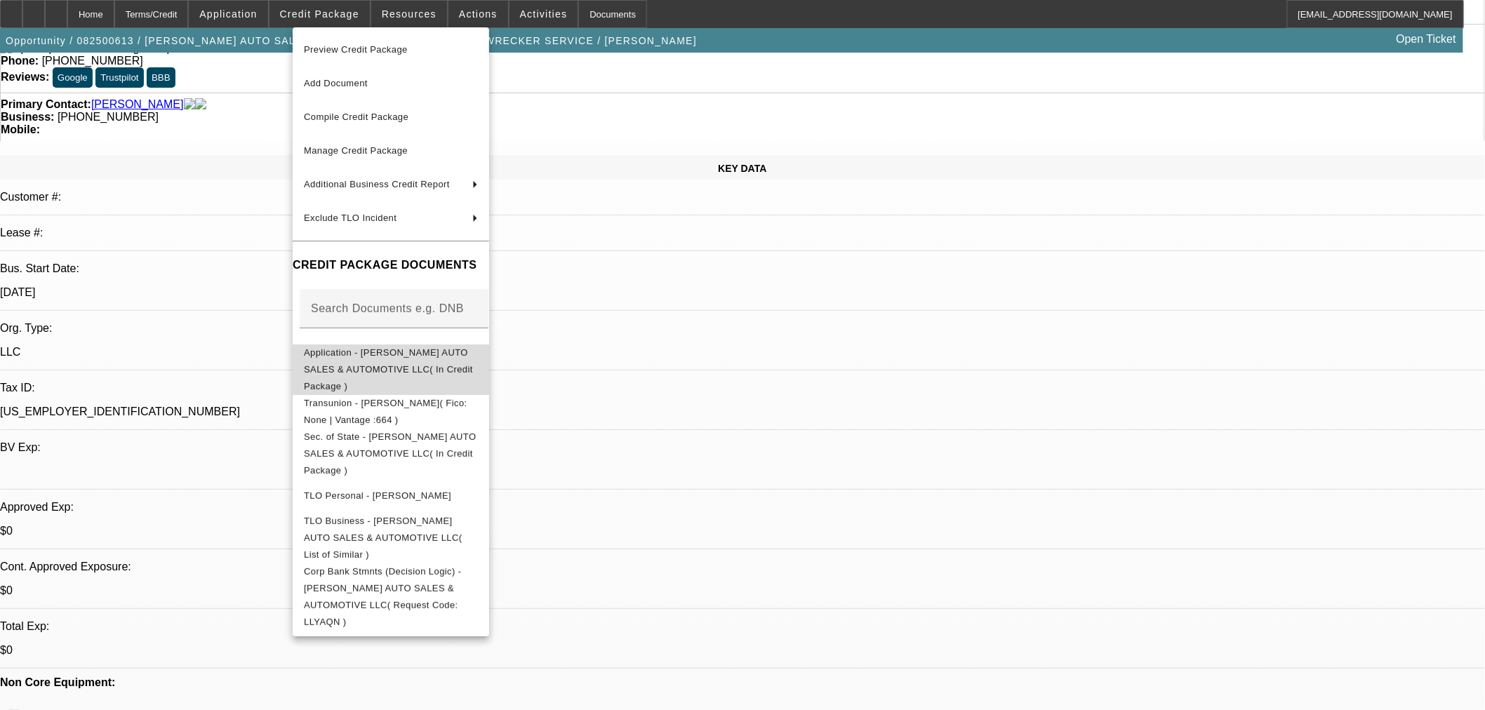  I want to click on button: TLO Business - MORGAN'S AUTO SALES & AUTOMOTIVE LLC( List of Similar ), so click(391, 538).